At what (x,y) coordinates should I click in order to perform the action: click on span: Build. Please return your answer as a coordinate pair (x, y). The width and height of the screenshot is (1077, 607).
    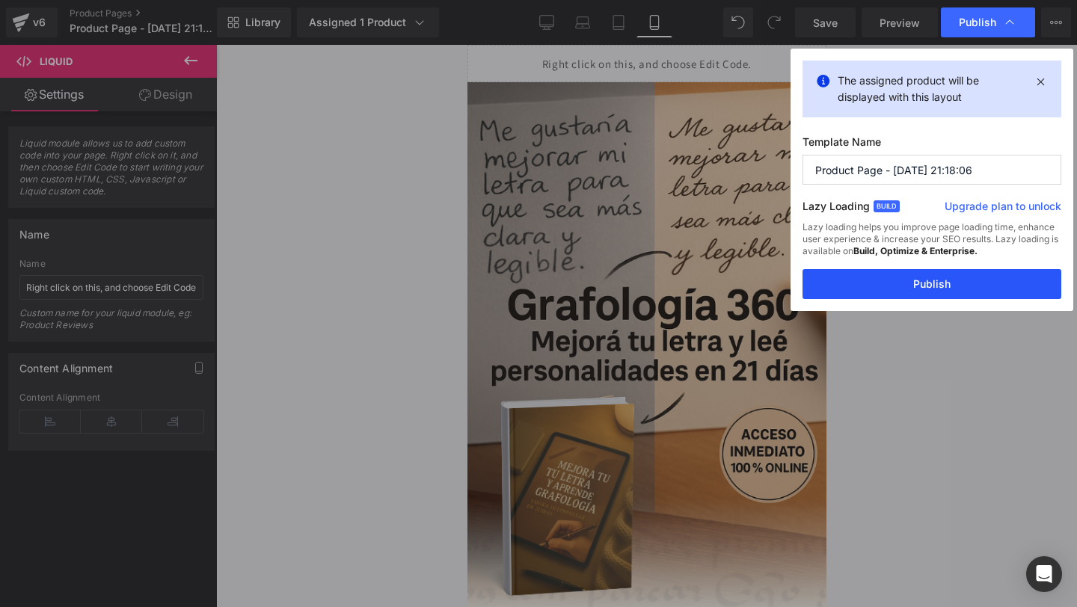
    Looking at the image, I should click on (887, 206).